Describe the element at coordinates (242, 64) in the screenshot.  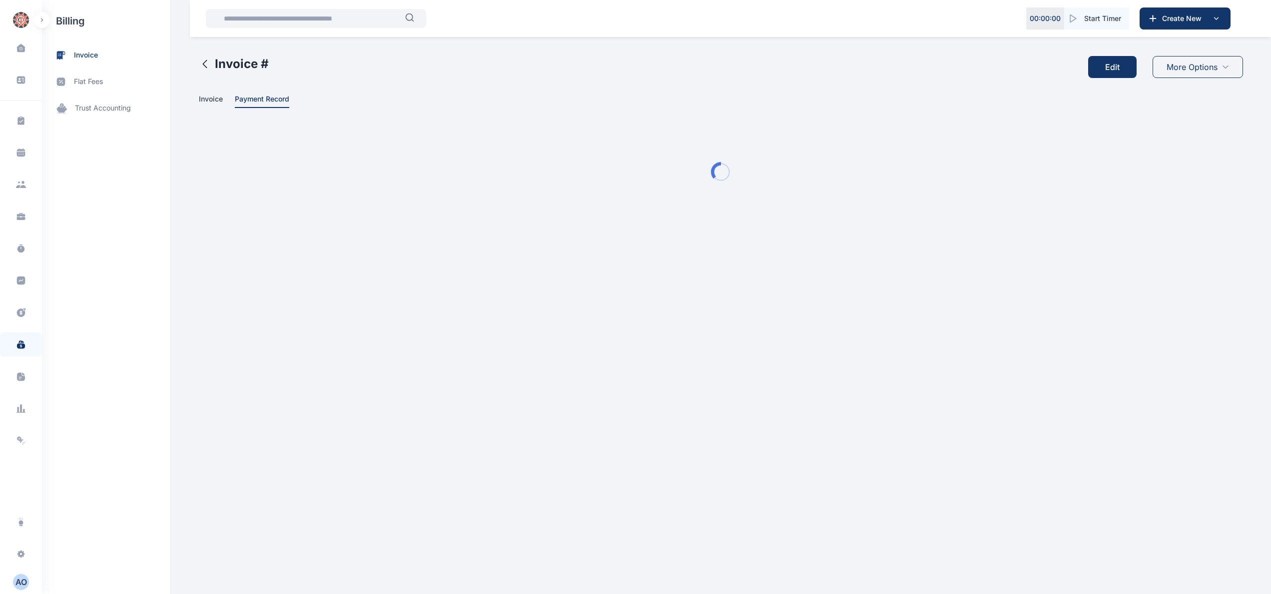
I see `h2: Invoice #` at that location.